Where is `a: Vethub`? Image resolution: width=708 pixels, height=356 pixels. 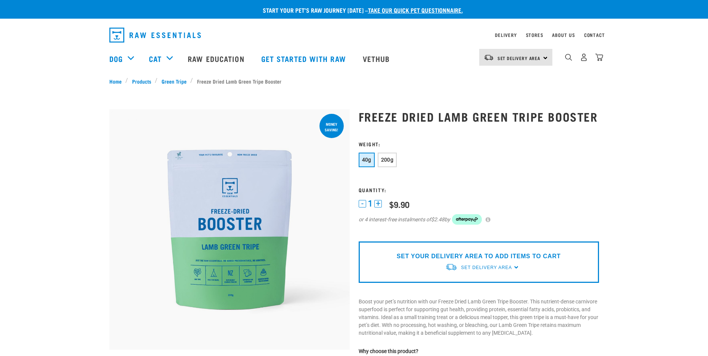 a: Vethub is located at coordinates (378, 59).